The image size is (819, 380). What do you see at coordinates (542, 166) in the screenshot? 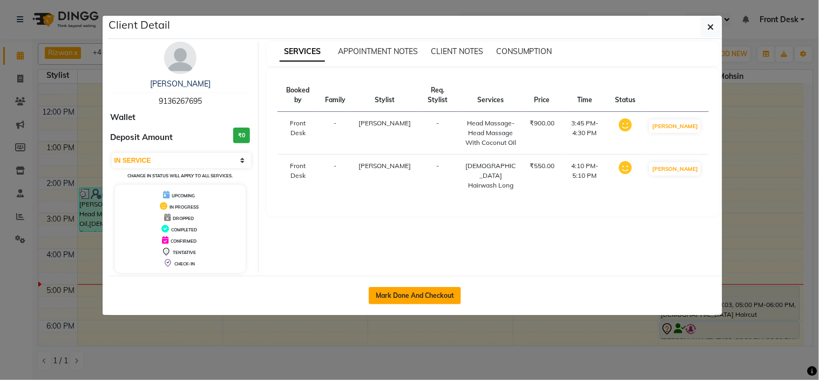
I see `div: ₹550.00` at bounding box center [542, 166].